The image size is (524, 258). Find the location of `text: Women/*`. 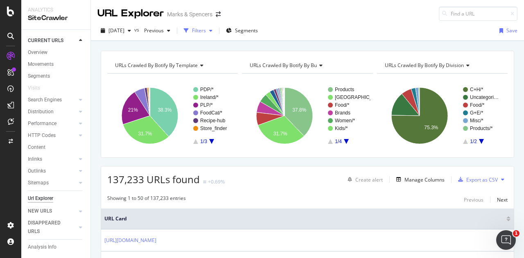

text: Women/* is located at coordinates (345, 121).